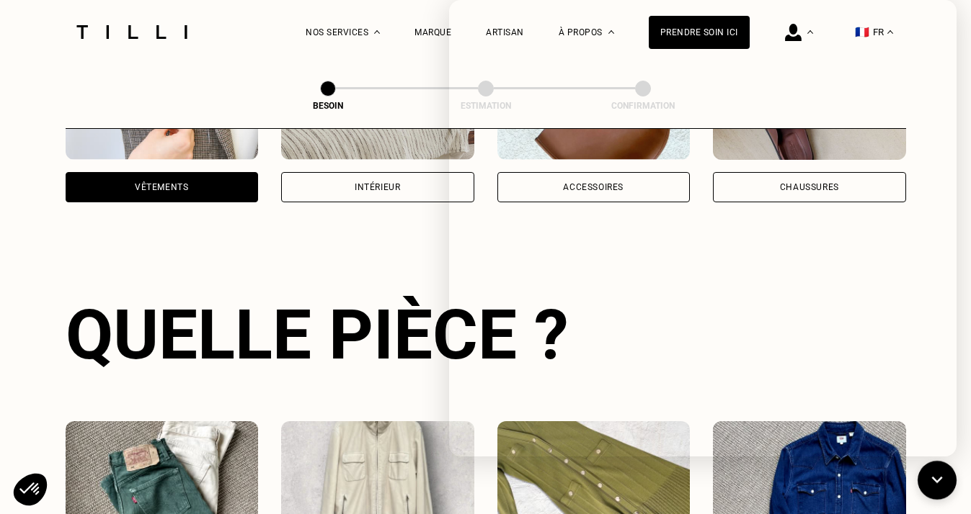 The height and width of the screenshot is (514, 971). I want to click on div: Intérieur, so click(377, 187).